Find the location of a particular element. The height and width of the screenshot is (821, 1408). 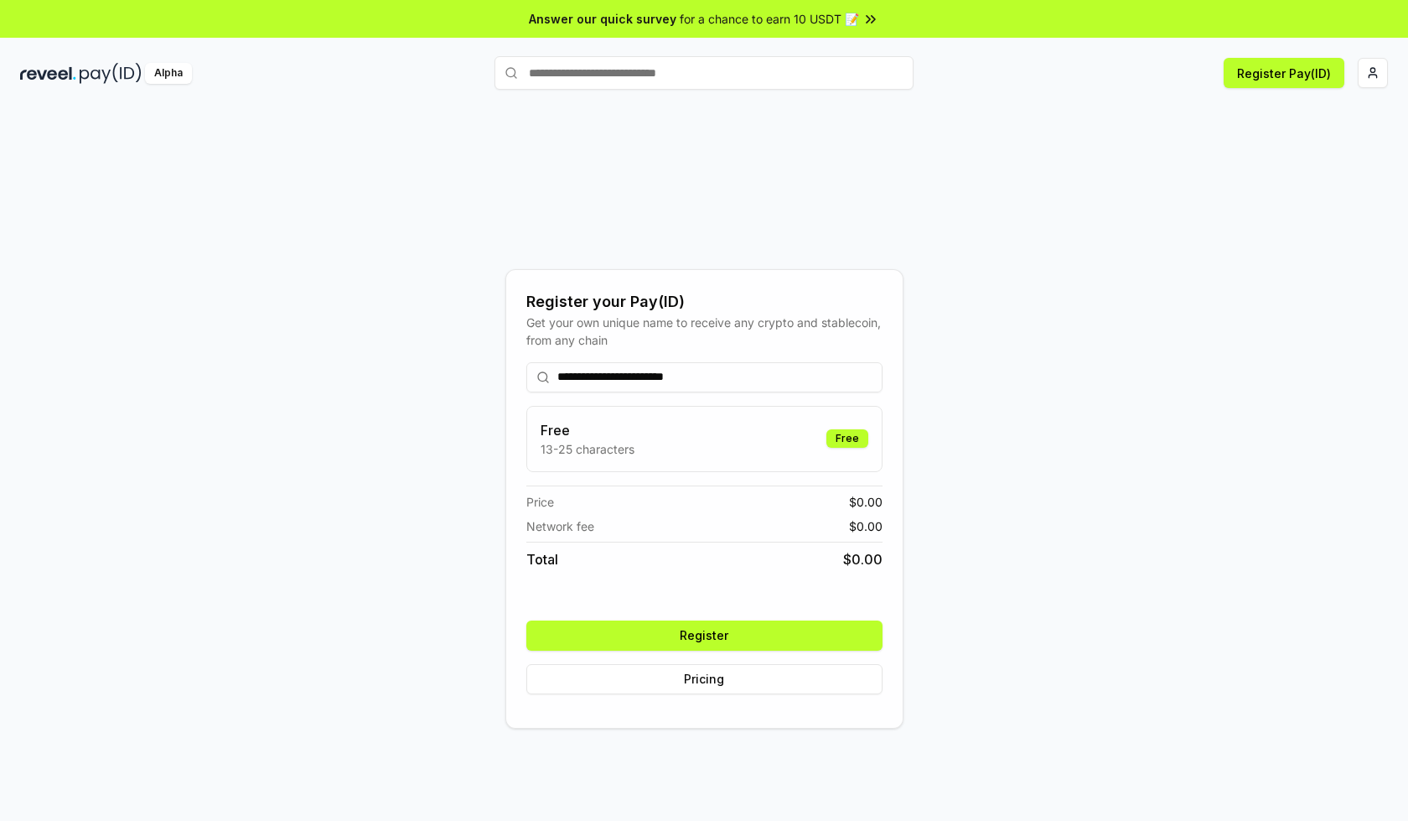

div: Alpha is located at coordinates (168, 73).